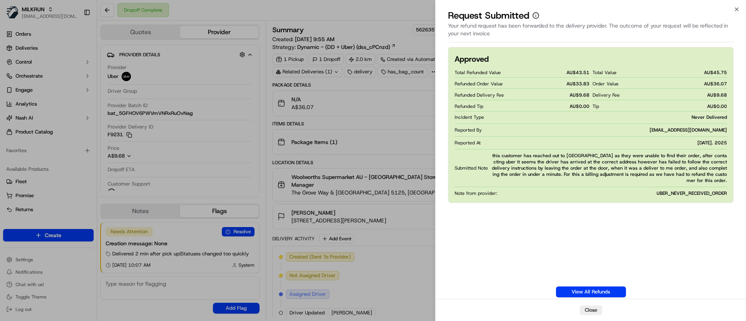 This screenshot has height=321, width=746. What do you see at coordinates (472, 59) in the screenshot?
I see `h2: Approved` at bounding box center [472, 59].